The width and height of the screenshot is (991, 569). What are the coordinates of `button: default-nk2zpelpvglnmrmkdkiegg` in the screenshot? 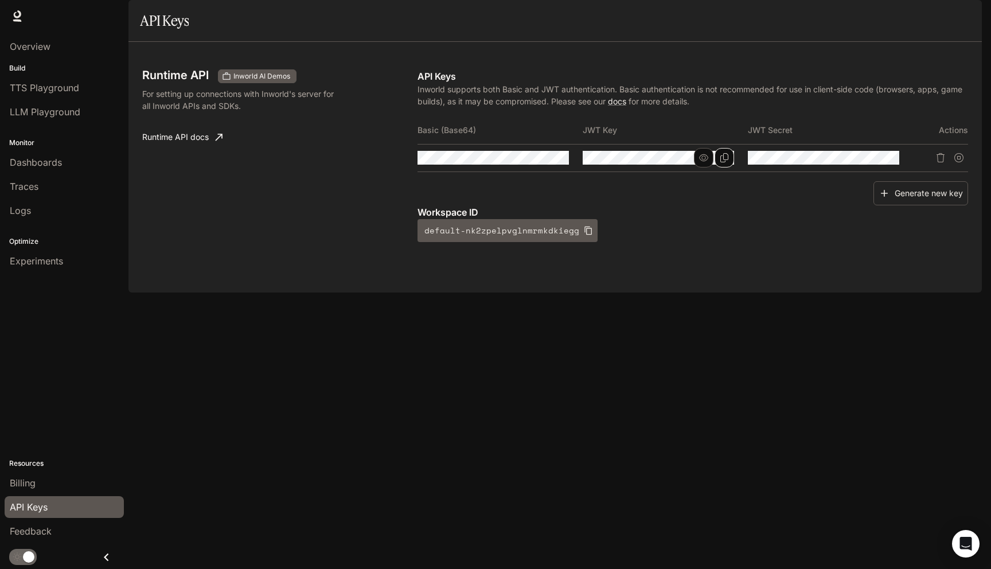 It's located at (508, 231).